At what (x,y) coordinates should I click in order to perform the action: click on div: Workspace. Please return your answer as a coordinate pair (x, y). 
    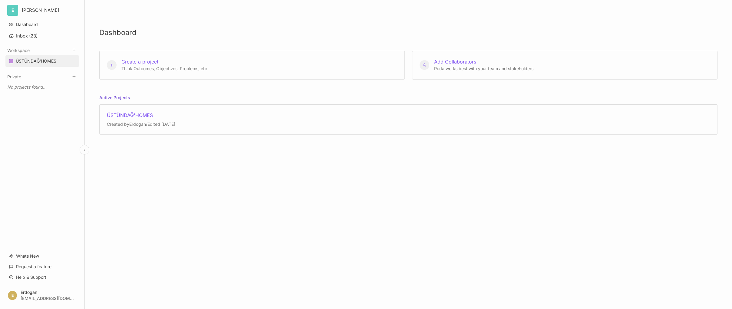
    Looking at the image, I should click on (42, 61).